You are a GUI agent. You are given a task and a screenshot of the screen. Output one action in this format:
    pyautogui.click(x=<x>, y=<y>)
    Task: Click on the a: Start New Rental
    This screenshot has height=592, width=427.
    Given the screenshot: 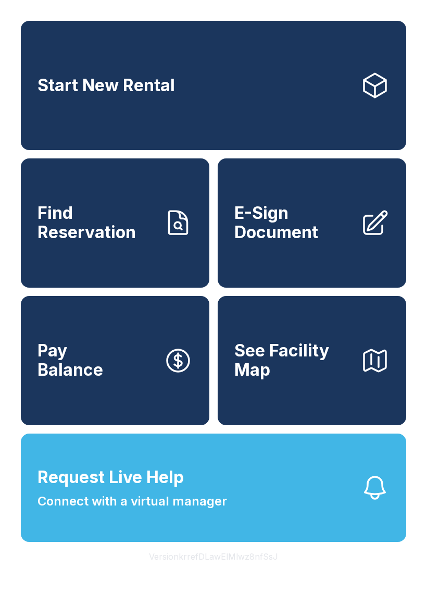 What is the action you would take?
    pyautogui.click(x=214, y=85)
    